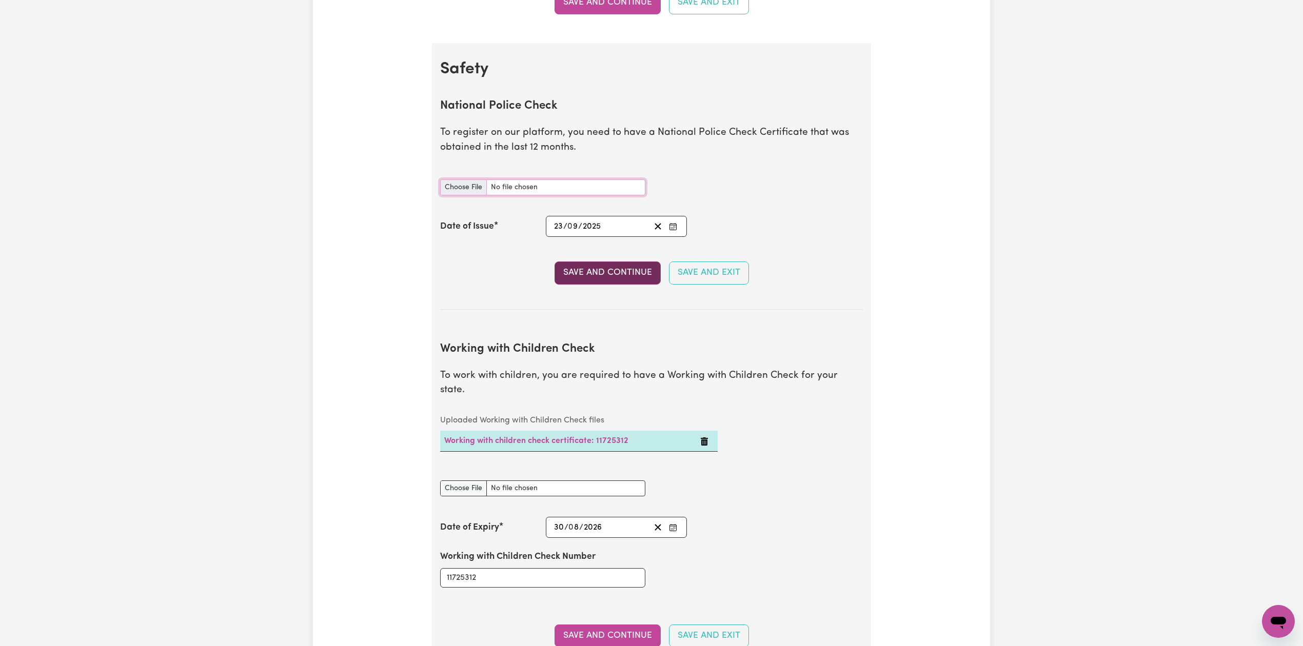  What do you see at coordinates (579, 421) in the screenshot?
I see `caption: Uploaded Working with Children Check files` at bounding box center [579, 421].